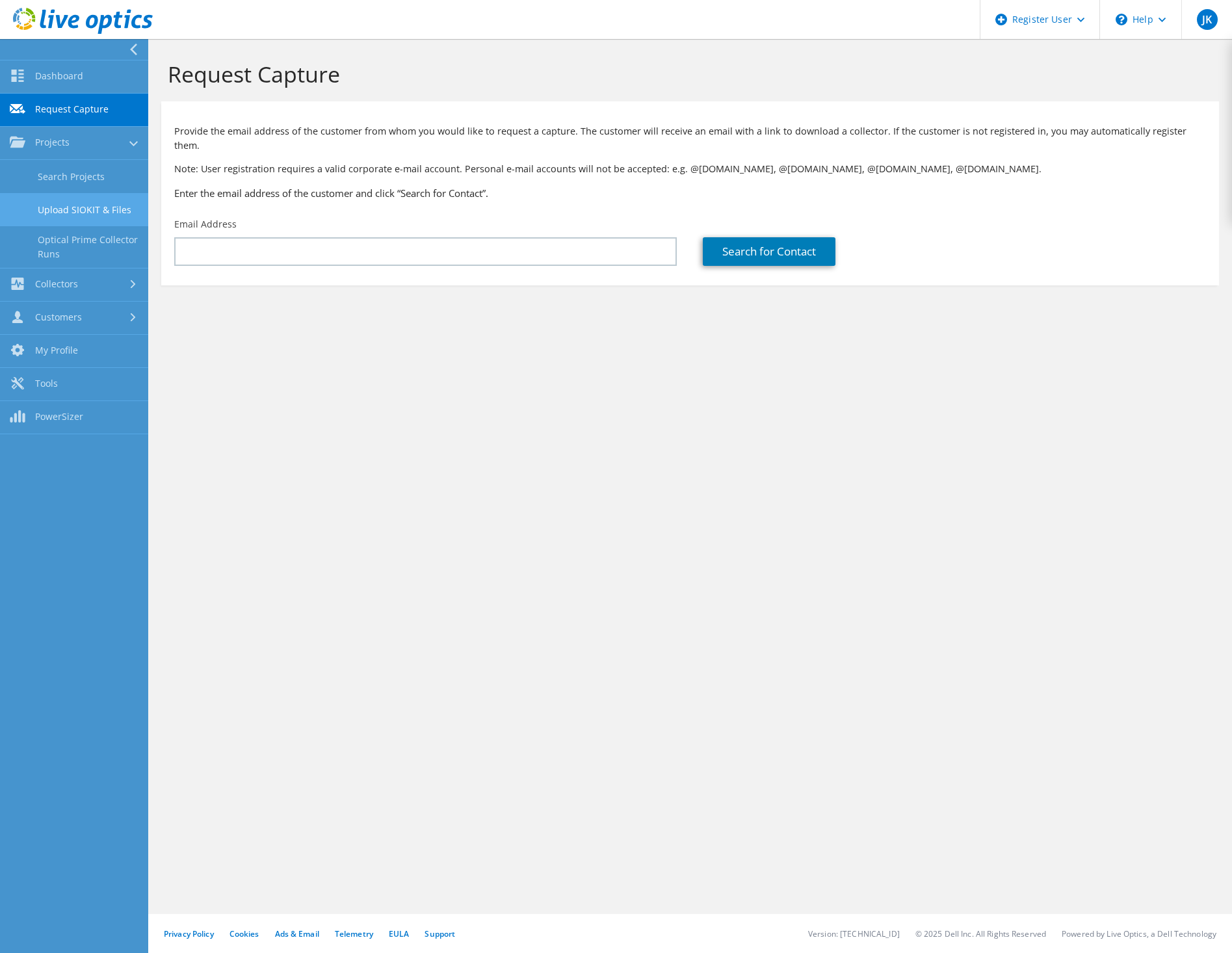 This screenshot has width=1232, height=953. What do you see at coordinates (980, 933) in the screenshot?
I see `li: © 2025 Dell Inc. All Rights Reserved` at bounding box center [980, 933].